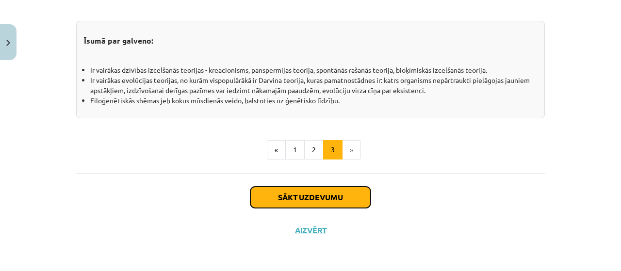 This screenshot has width=621, height=271. Describe the element at coordinates (295, 150) in the screenshot. I see `button: 1` at that location.